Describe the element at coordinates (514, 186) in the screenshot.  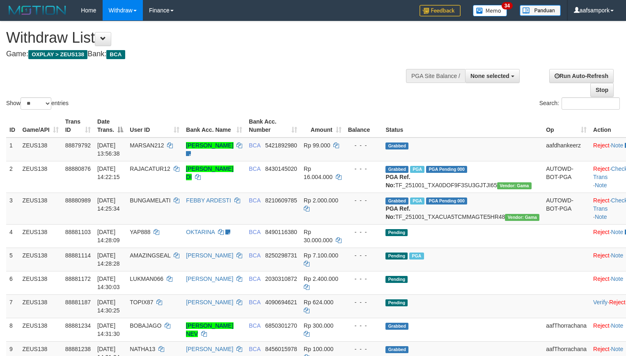
I see `span: Vendor URL: https://trx31.1velocity.biz` at that location.